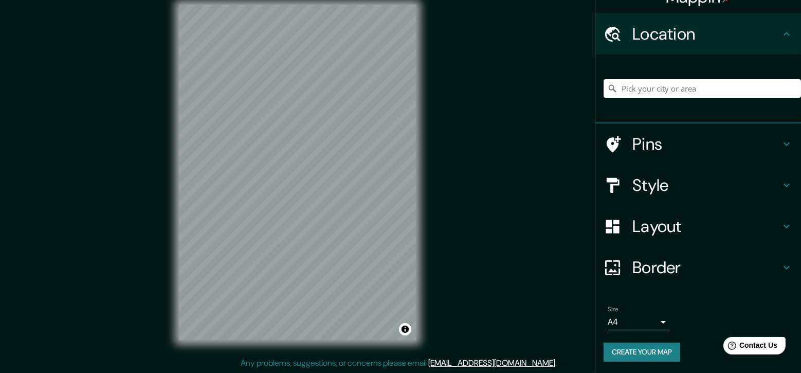 Image resolution: width=801 pixels, height=373 pixels. Describe the element at coordinates (613, 309) in the screenshot. I see `label: Size` at that location.